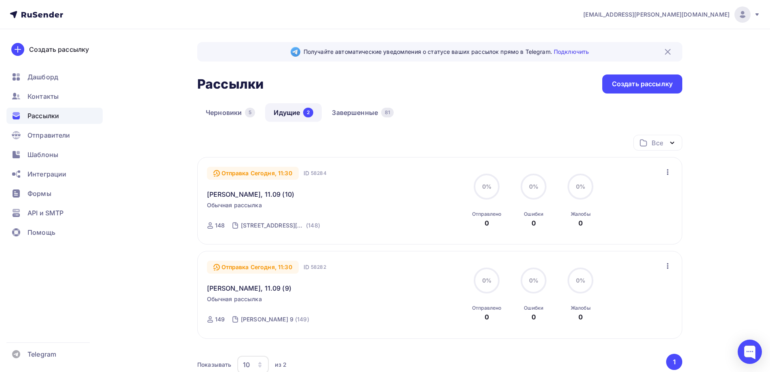 This screenshot has height=372, width=770. What do you see at coordinates (47, 174) in the screenshot?
I see `span: Интеграции` at bounding box center [47, 174].